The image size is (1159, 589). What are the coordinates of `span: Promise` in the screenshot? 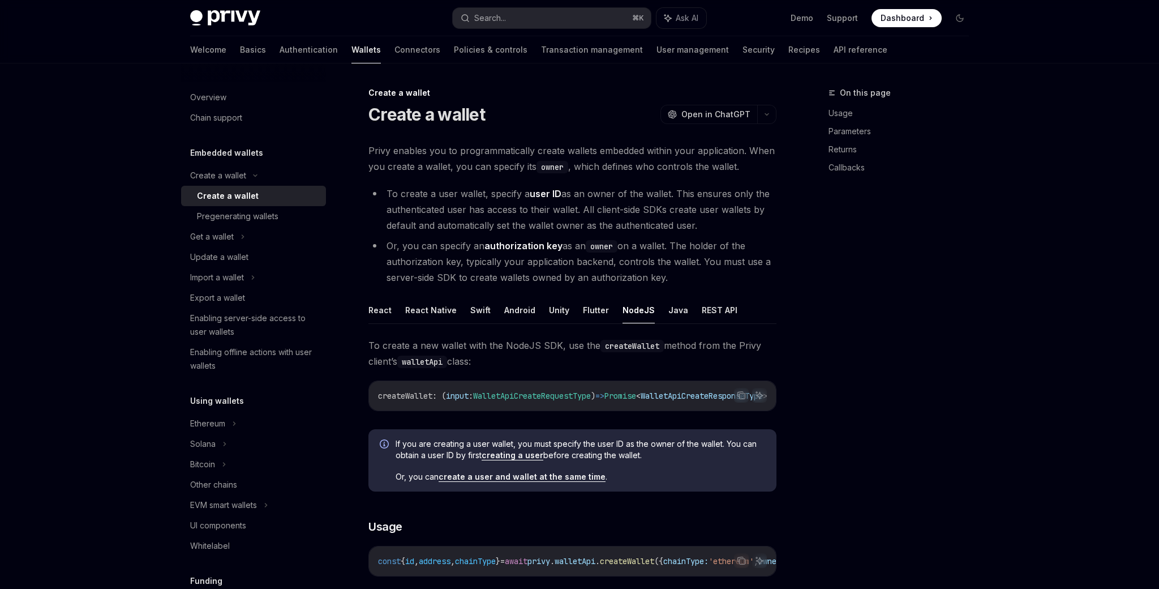 It's located at (620, 396).